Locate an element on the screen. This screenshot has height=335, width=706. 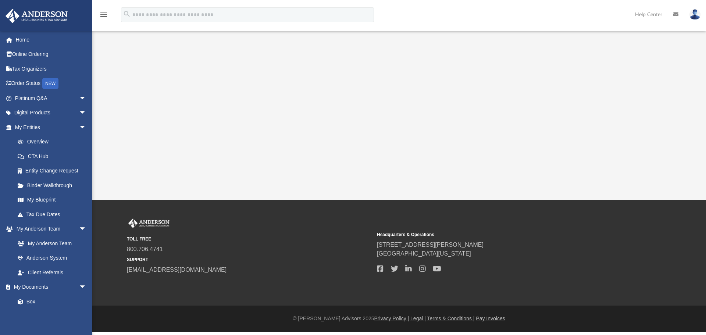
a: Digital Productsarrow_drop_down is located at coordinates (51, 113).